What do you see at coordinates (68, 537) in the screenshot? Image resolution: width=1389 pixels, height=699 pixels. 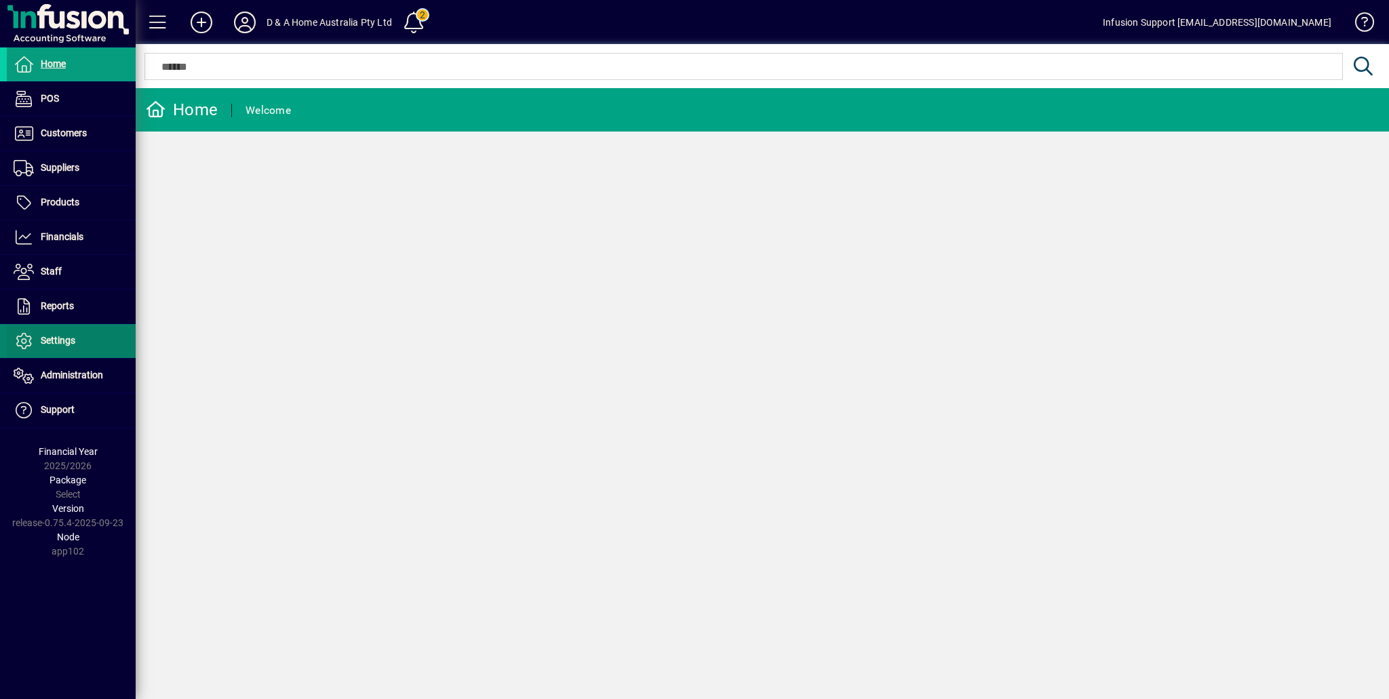 I see `span: Node` at bounding box center [68, 537].